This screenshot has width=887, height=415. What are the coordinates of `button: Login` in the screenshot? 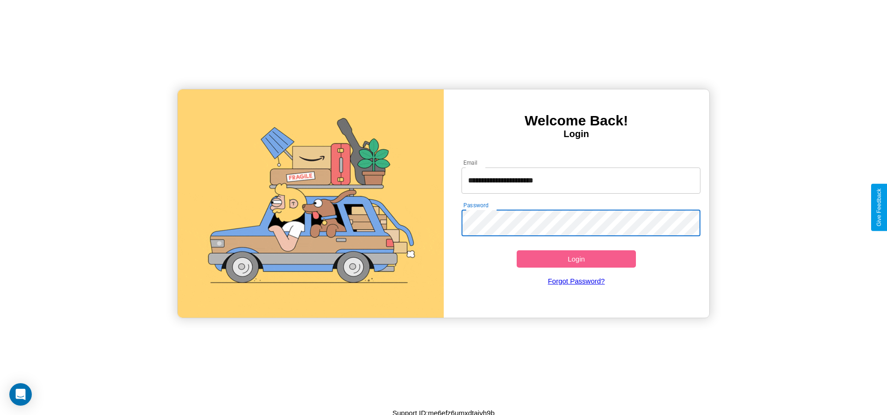 It's located at (577, 259).